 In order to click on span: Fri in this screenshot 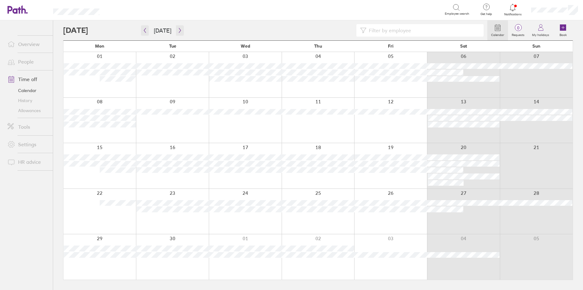, I will do `click(391, 46)`.